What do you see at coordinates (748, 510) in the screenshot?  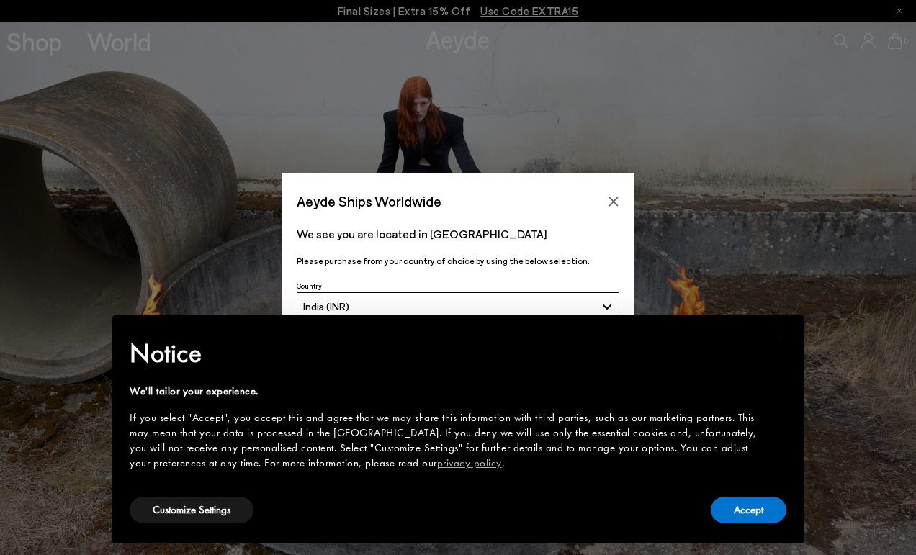 I see `button: Accept` at bounding box center [748, 510].